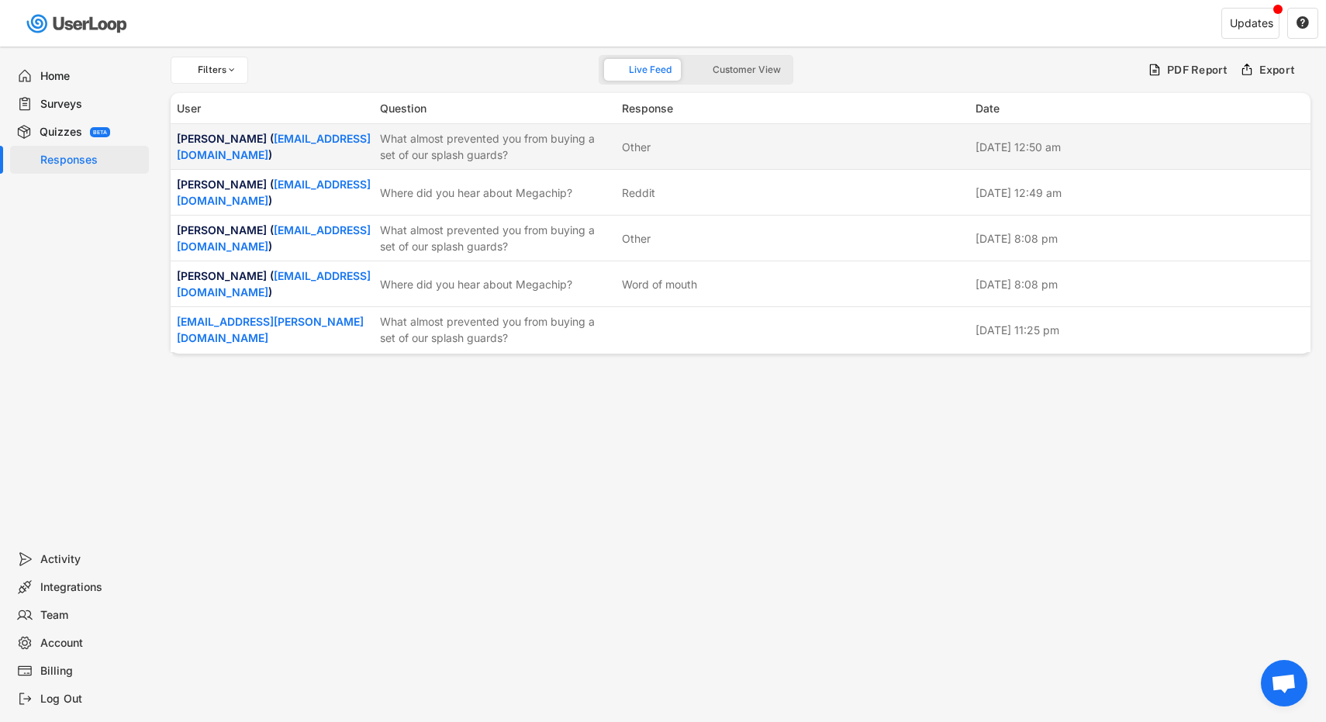  What do you see at coordinates (91, 643) in the screenshot?
I see `div: Account` at bounding box center [91, 643].